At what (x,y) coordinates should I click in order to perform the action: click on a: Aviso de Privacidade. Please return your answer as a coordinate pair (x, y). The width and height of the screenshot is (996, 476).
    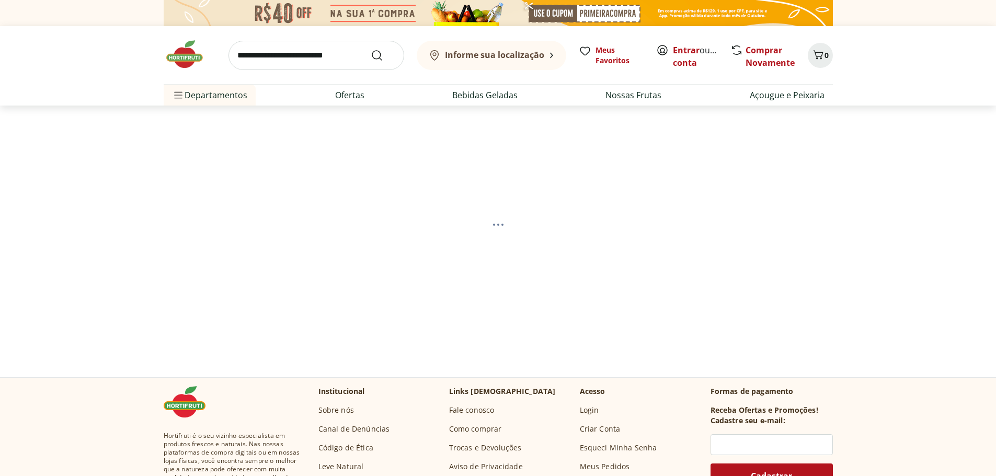
    Looking at the image, I should click on (486, 467).